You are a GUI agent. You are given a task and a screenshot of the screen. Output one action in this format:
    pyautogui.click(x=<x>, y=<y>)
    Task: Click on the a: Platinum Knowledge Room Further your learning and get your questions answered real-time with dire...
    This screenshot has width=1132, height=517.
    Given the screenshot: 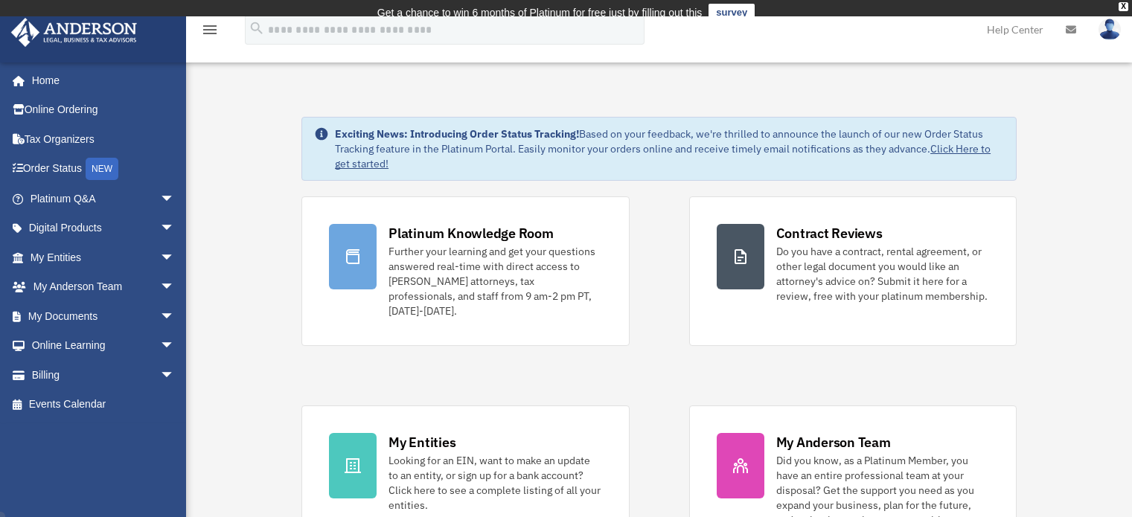 What is the action you would take?
    pyautogui.click(x=465, y=271)
    